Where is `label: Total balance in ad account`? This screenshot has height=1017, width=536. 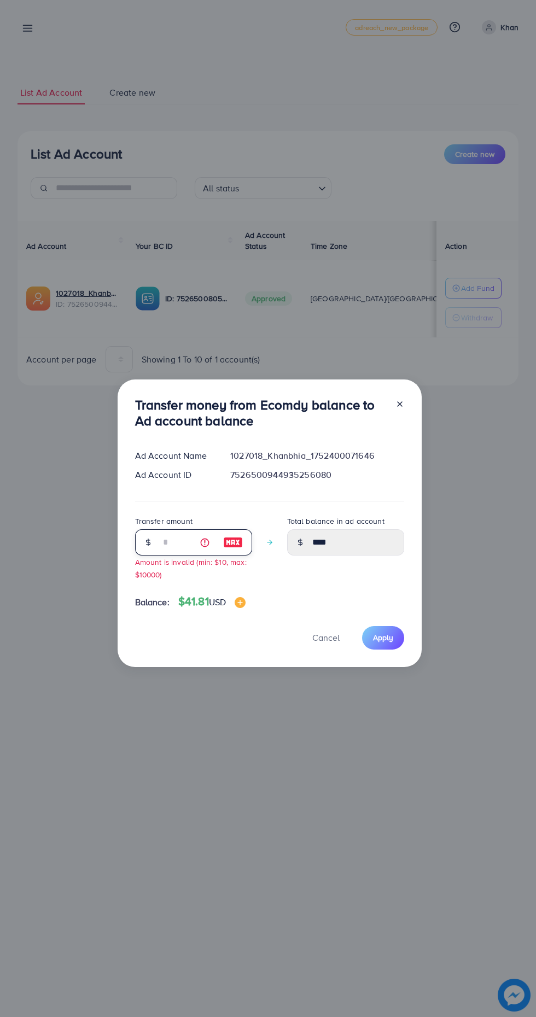
label: Total balance in ad account is located at coordinates (336, 521).